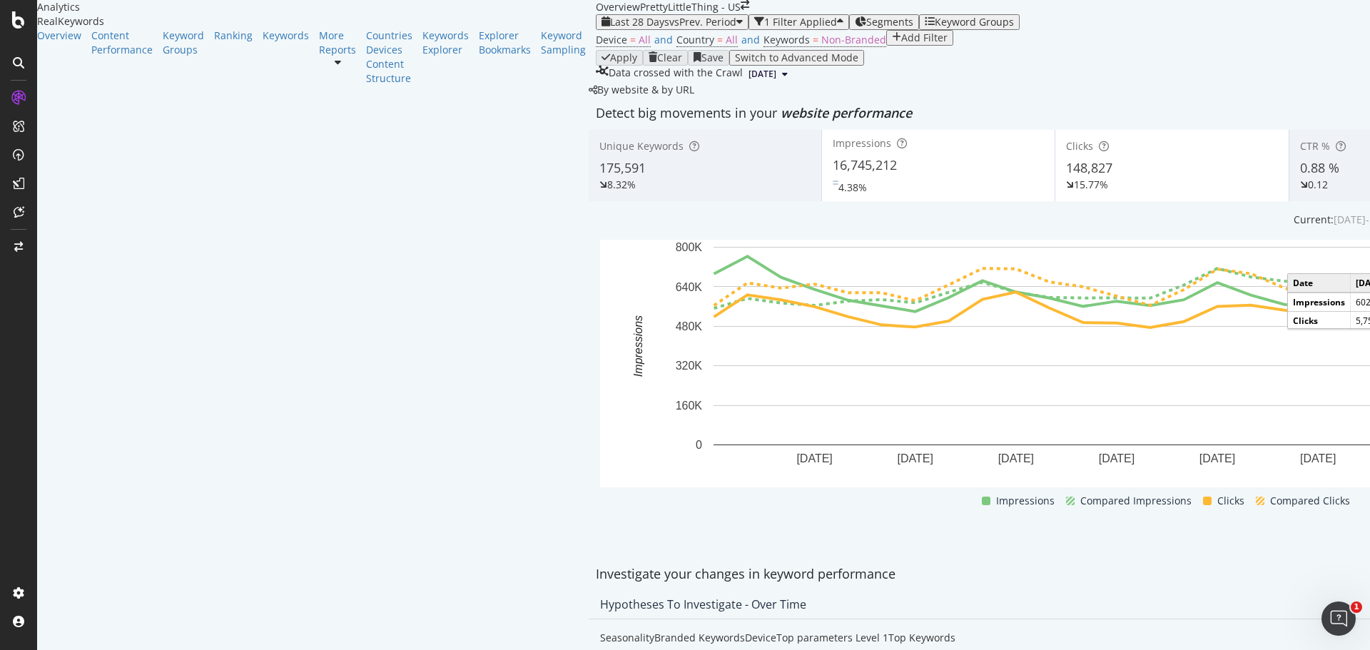 This screenshot has width=1370, height=650. I want to click on span: By website & by URL, so click(646, 89).